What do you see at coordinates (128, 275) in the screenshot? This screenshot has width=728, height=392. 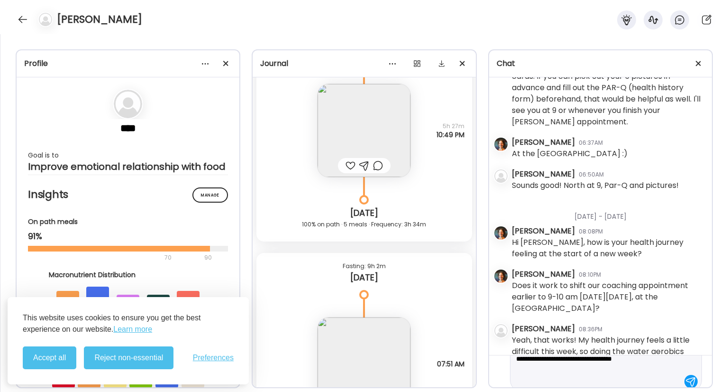 I see `div: Macronutrient Distribution` at bounding box center [128, 275].